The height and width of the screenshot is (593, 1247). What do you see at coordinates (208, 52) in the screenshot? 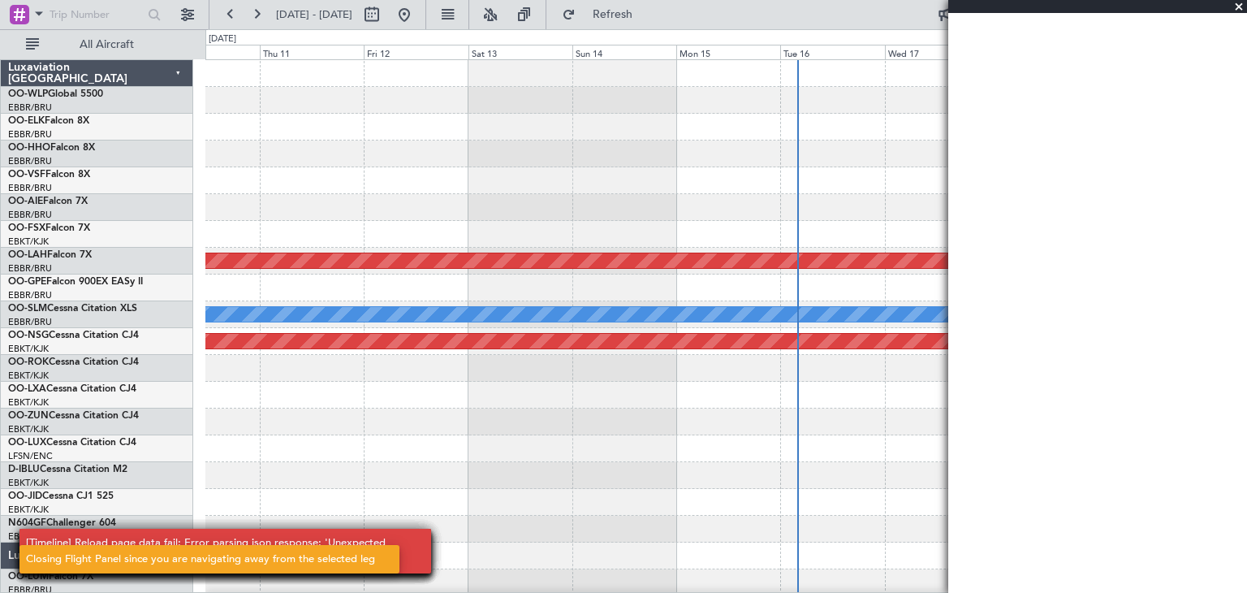
I see `div: Wed 10` at bounding box center [208, 52].